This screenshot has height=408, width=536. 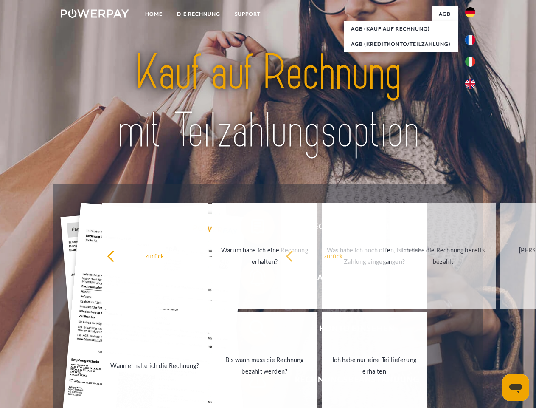 I want to click on img: it, so click(x=471, y=62).